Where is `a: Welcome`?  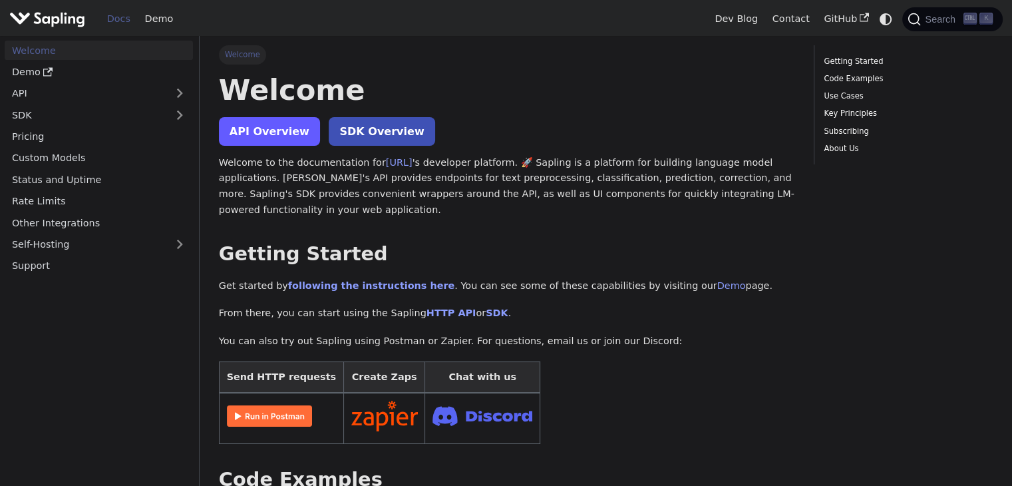
a: Welcome is located at coordinates (99, 50).